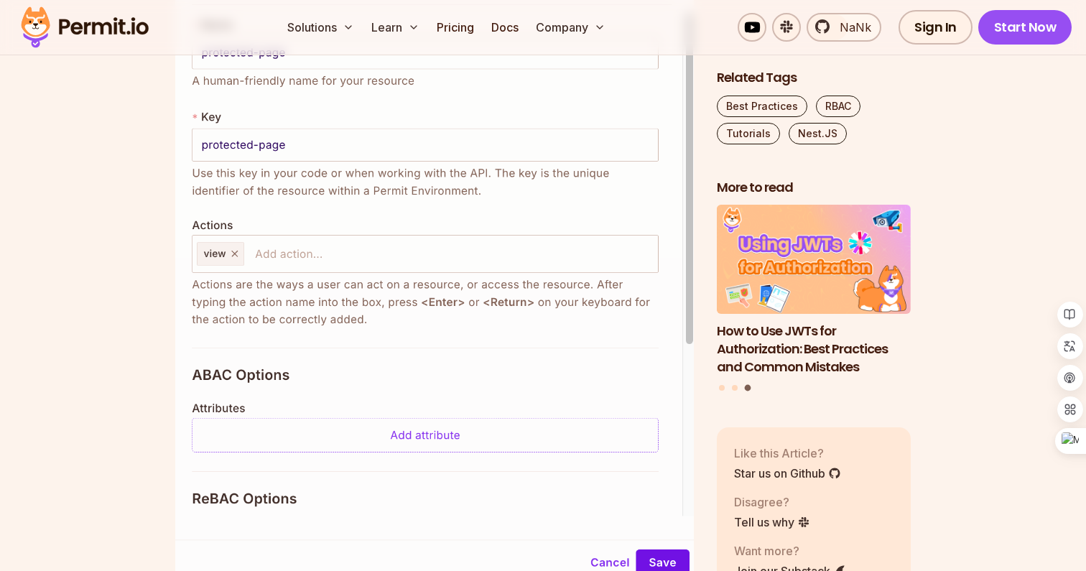 The width and height of the screenshot is (1086, 571). Describe the element at coordinates (814, 300) in the screenshot. I see `div: Posts` at that location.